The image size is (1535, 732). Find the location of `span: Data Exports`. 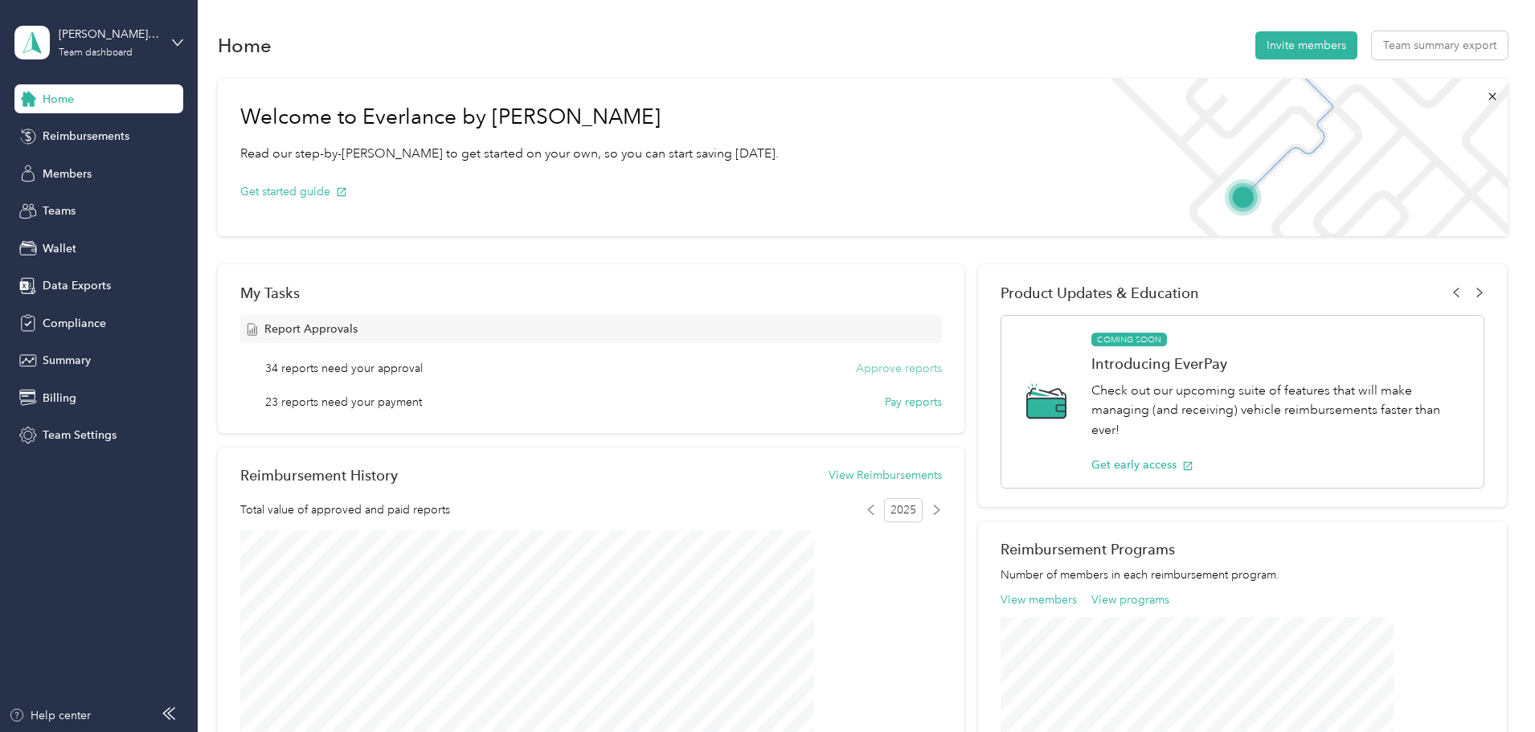

span: Data Exports is located at coordinates (76, 285).